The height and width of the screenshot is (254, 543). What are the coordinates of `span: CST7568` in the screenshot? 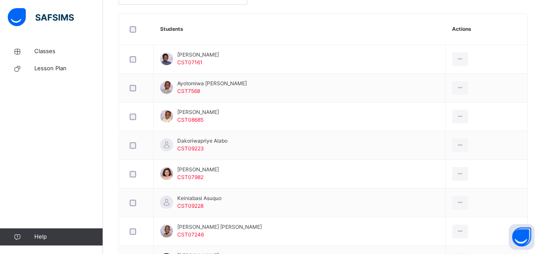 It's located at (188, 91).